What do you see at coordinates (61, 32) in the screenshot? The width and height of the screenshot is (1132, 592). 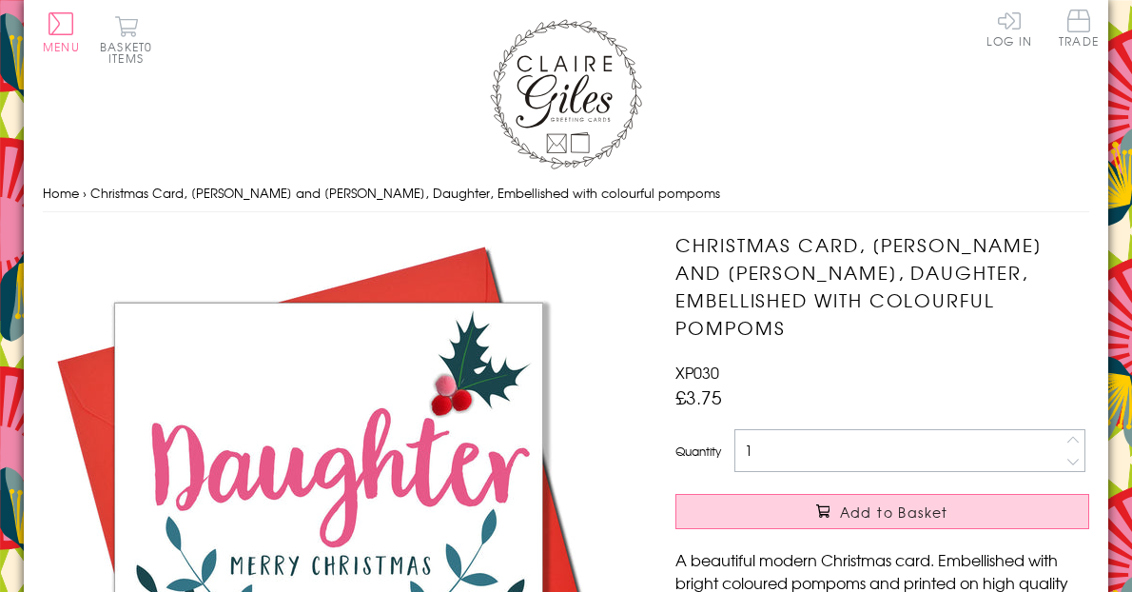 I see `button: Menu` at bounding box center [61, 32].